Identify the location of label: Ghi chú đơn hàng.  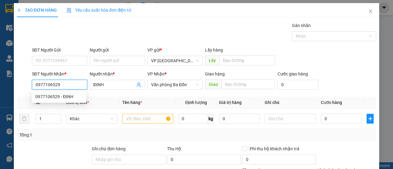
(109, 149).